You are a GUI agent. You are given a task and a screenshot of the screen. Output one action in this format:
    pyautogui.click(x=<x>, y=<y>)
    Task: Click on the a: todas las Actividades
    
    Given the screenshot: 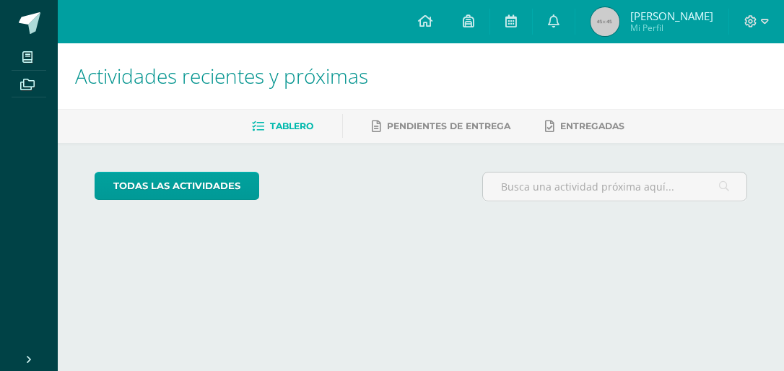 What is the action you would take?
    pyautogui.click(x=177, y=186)
    